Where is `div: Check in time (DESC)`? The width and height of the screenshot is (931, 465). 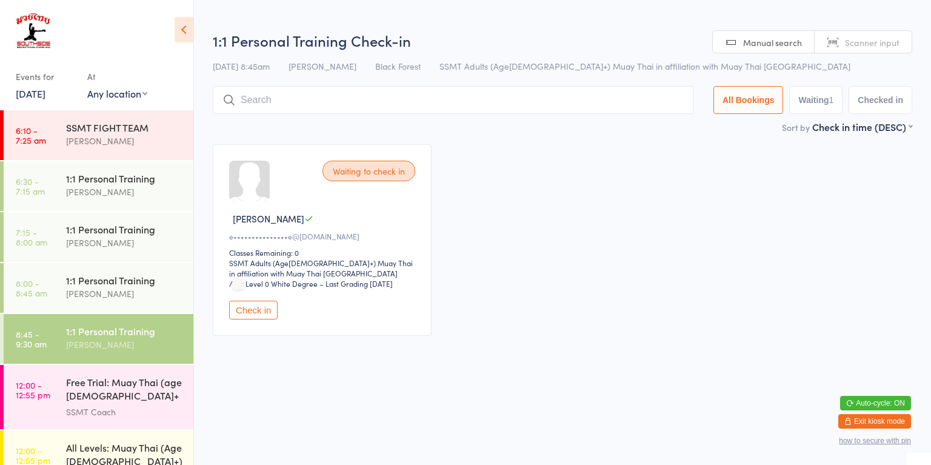 div: Check in time (DESC) is located at coordinates (862, 127).